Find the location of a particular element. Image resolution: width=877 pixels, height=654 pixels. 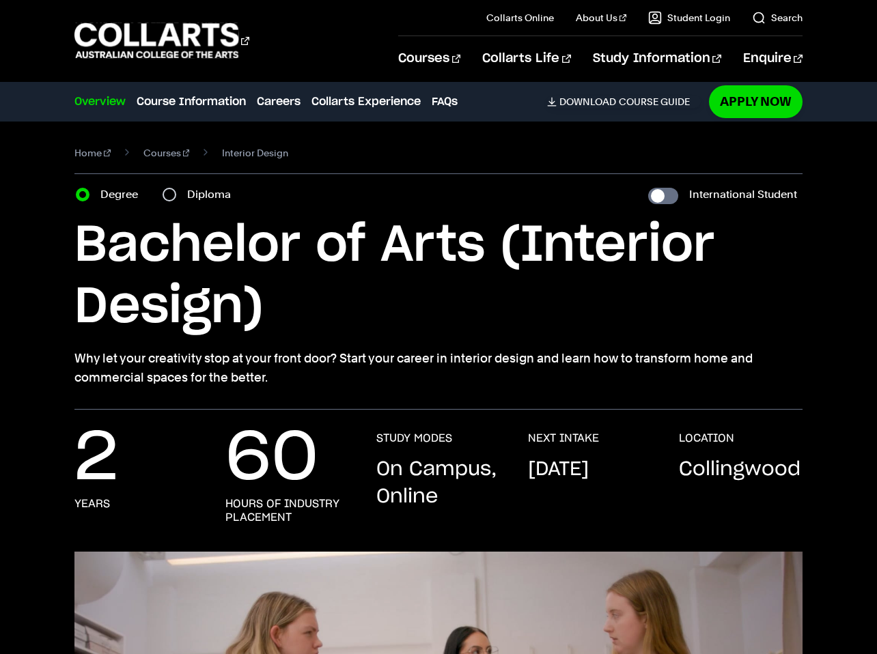

label: Degree is located at coordinates (123, 195).